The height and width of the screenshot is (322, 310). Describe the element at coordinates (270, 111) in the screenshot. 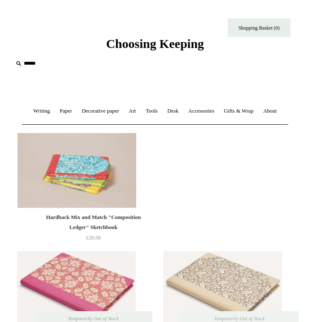

I see `a: About` at that location.